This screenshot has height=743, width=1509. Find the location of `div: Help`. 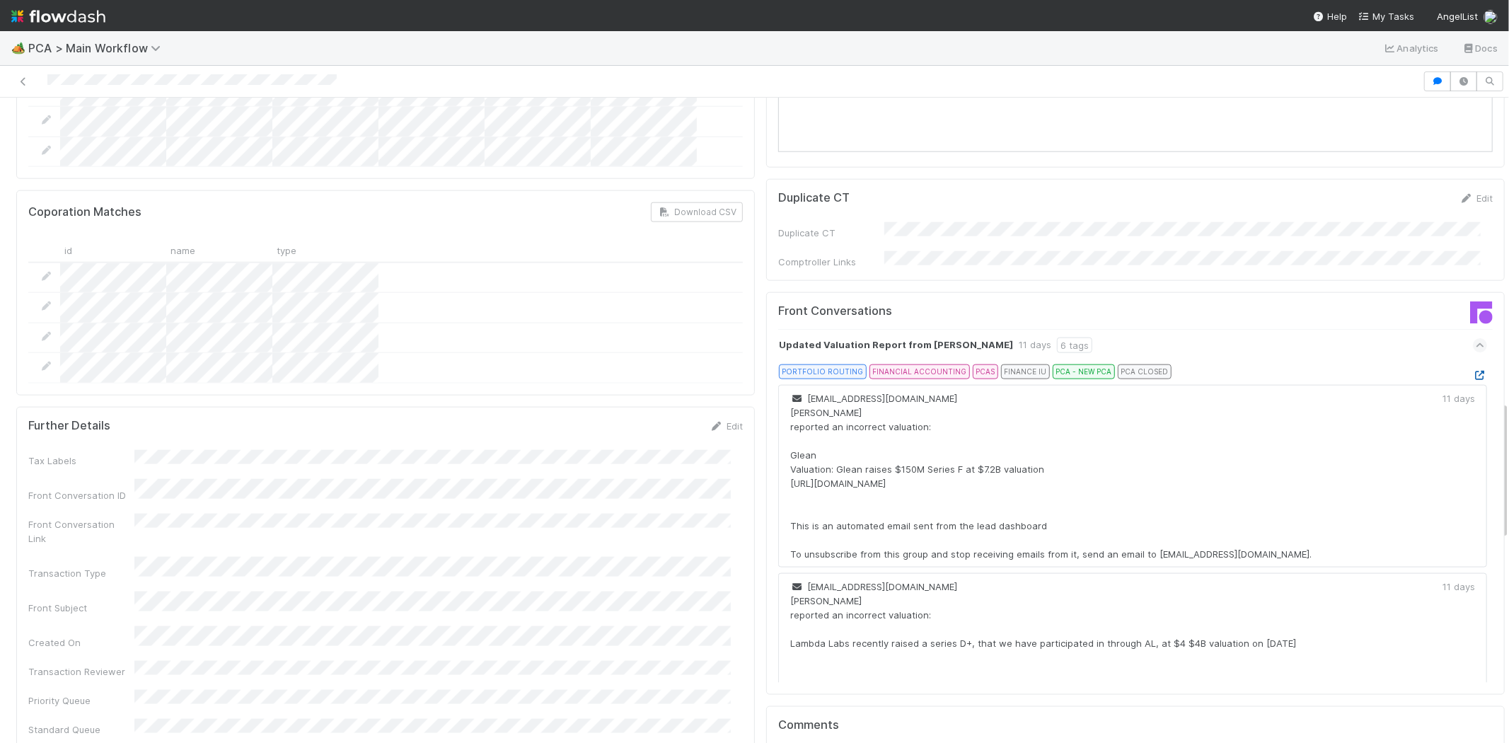

div: Help is located at coordinates (1330, 16).